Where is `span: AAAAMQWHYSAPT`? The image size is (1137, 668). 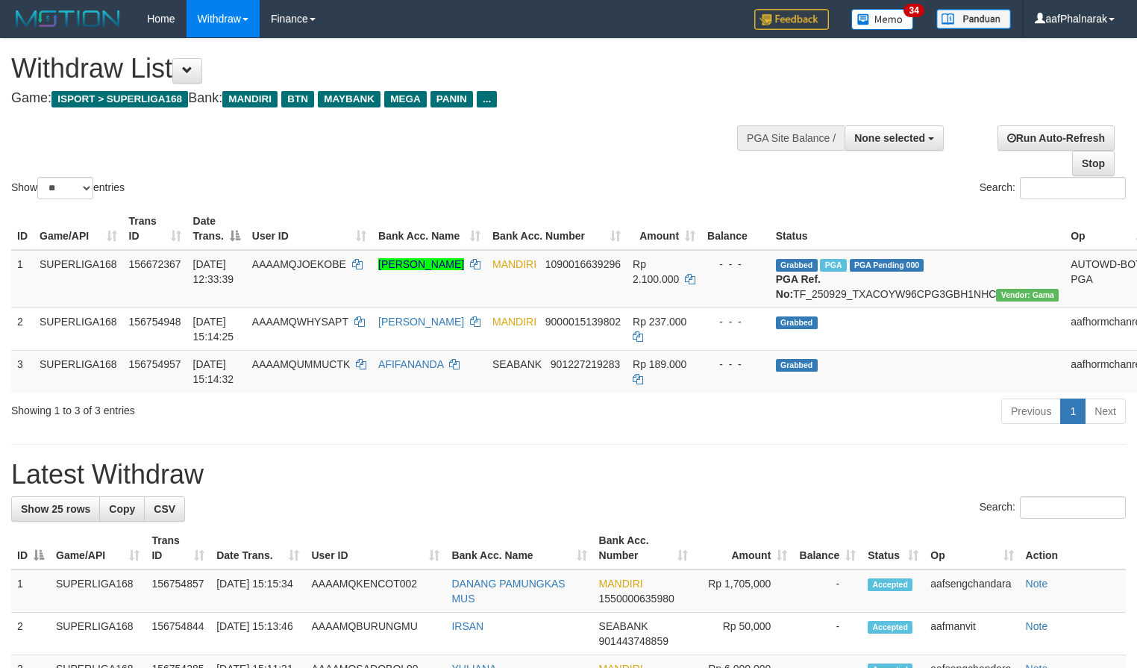 span: AAAAMQWHYSAPT is located at coordinates (300, 322).